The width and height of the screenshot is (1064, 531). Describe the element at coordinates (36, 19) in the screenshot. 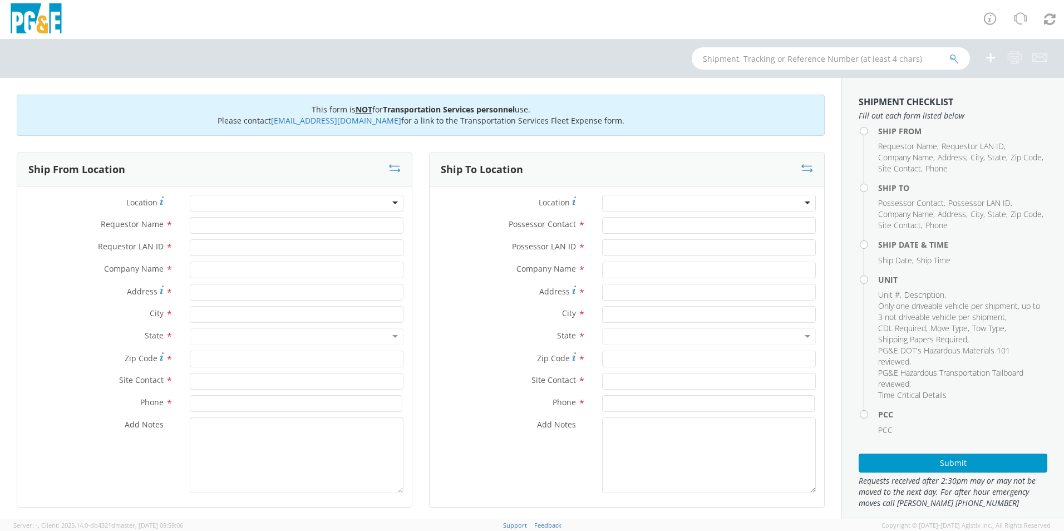

I see `img: pge-logo-06675f144f4cfa6a6814.png` at that location.